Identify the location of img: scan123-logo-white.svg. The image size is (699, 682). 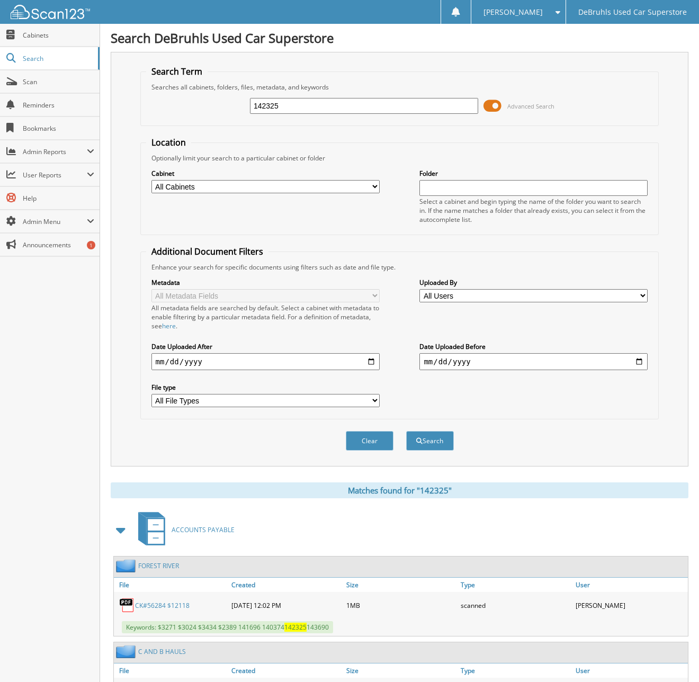
(50, 12).